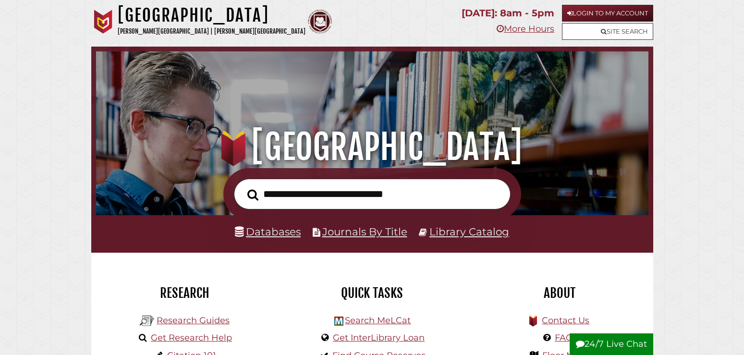 This screenshot has height=355, width=744. Describe the element at coordinates (607, 31) in the screenshot. I see `a: Site Search` at that location.